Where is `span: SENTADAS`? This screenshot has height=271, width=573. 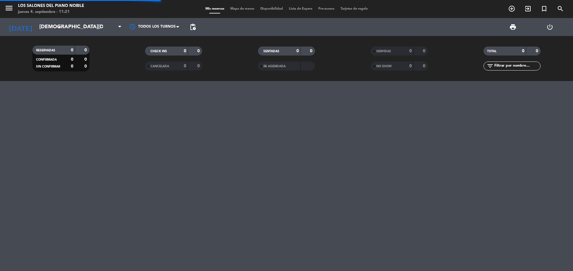
span: SENTADAS is located at coordinates (271, 51).